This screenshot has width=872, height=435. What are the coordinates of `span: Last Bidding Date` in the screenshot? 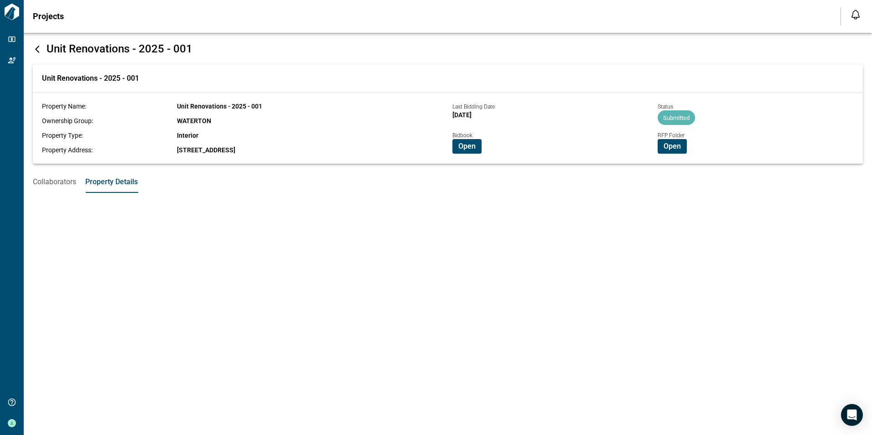 It's located at (473, 107).